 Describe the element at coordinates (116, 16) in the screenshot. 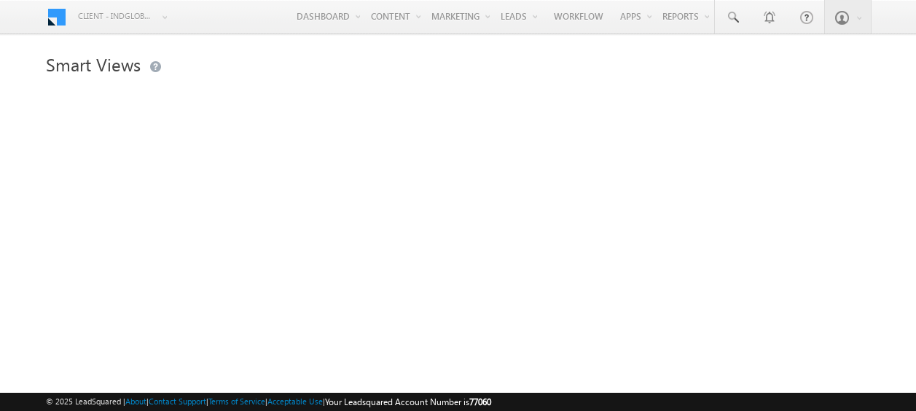

I see `span: Client - indglobal1 (77060)` at that location.